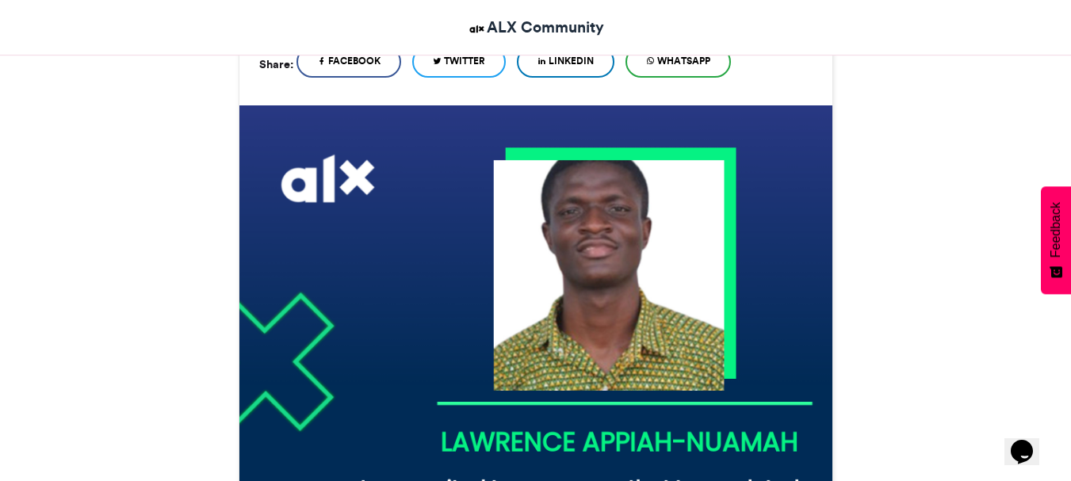 The width and height of the screenshot is (1071, 481). What do you see at coordinates (1056, 240) in the screenshot?
I see `button: Feedback - Show survey` at bounding box center [1056, 240].